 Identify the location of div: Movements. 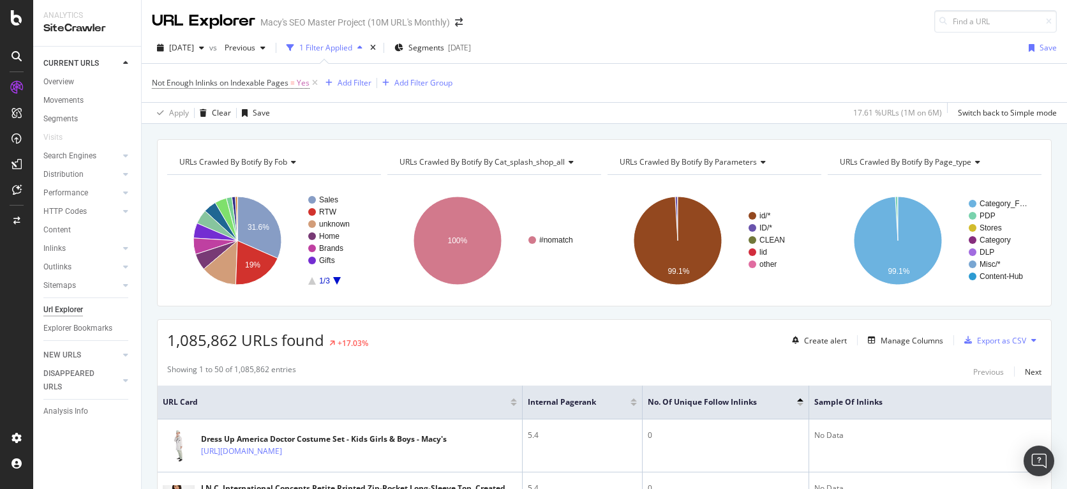
(63, 100).